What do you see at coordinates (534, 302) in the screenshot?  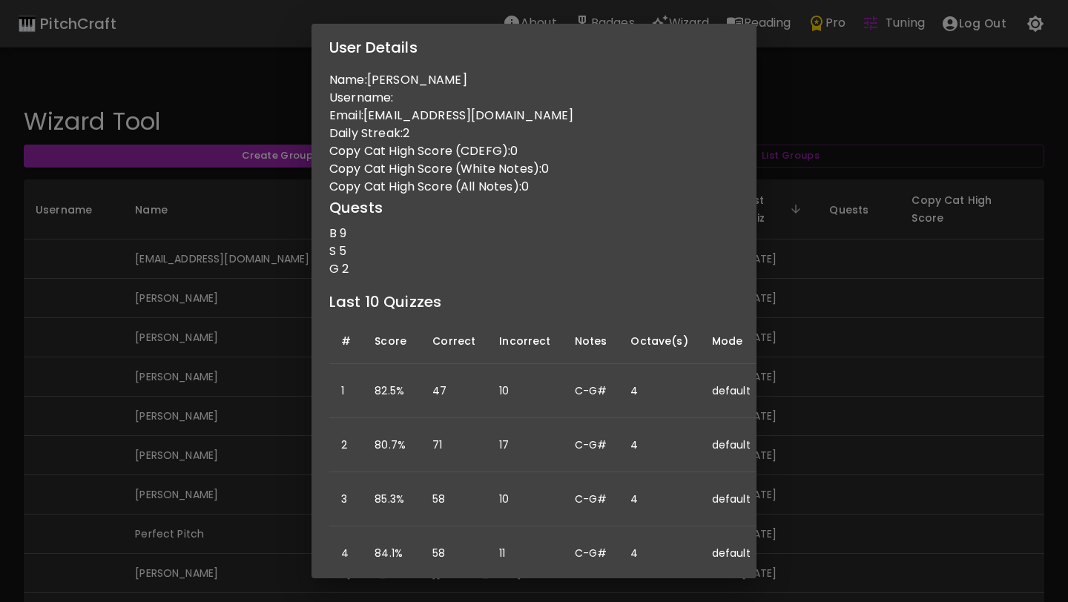 I see `h6: Last 10 Quizzes` at bounding box center [534, 302].